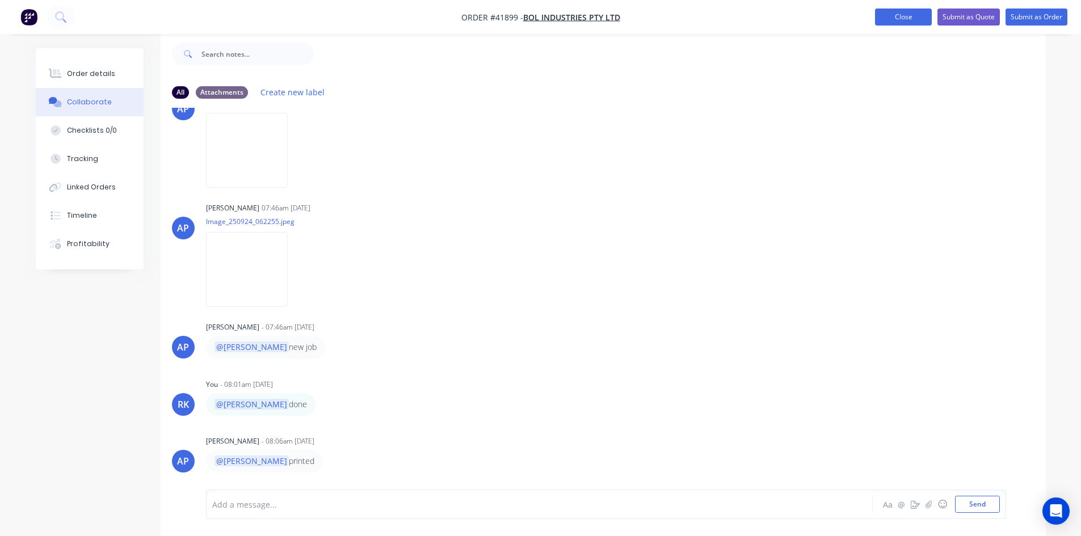 The height and width of the screenshot is (536, 1081). Describe the element at coordinates (91, 74) in the screenshot. I see `div: Order details` at that location.